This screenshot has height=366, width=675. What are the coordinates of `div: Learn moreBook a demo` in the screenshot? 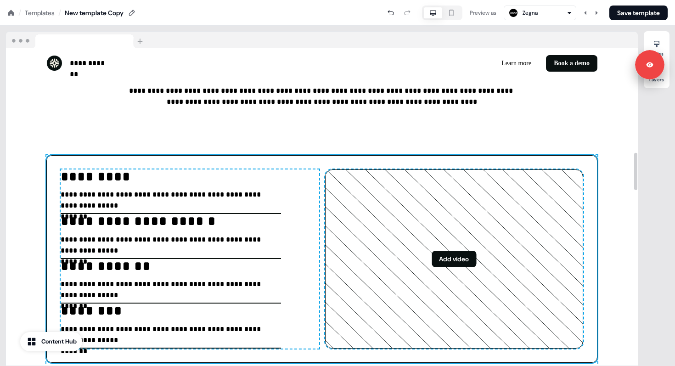 It's located at (461, 63).